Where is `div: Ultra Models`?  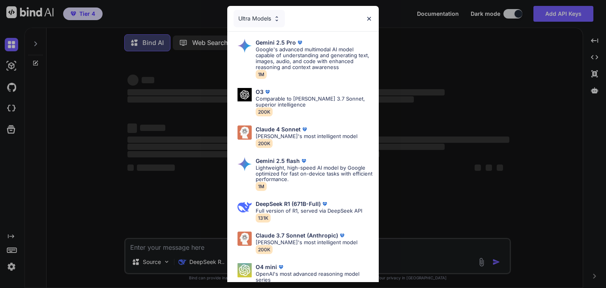 div: Ultra Models is located at coordinates (259, 19).